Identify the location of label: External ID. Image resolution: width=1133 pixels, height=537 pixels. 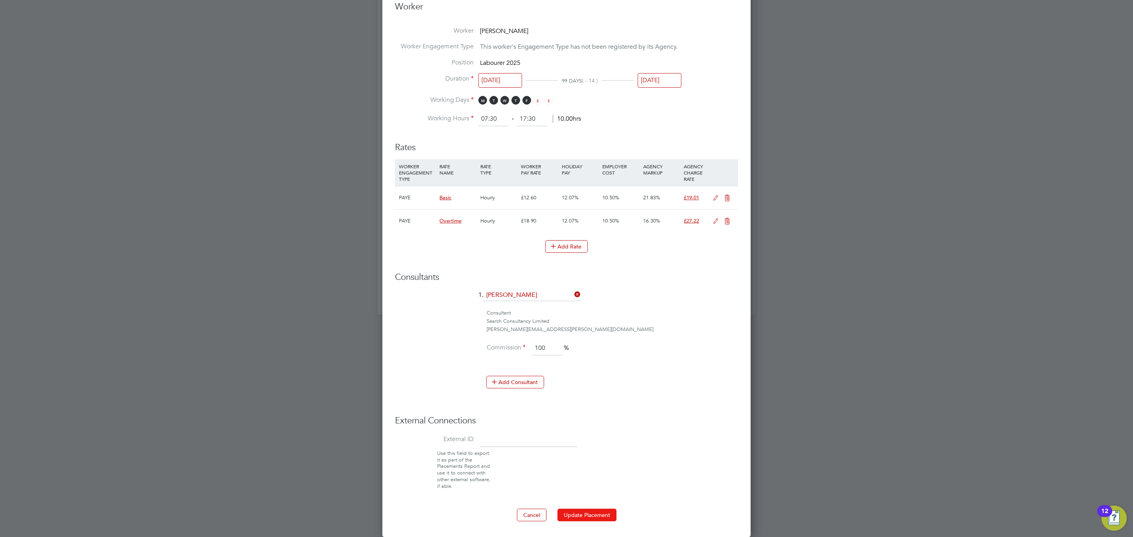
(434, 439).